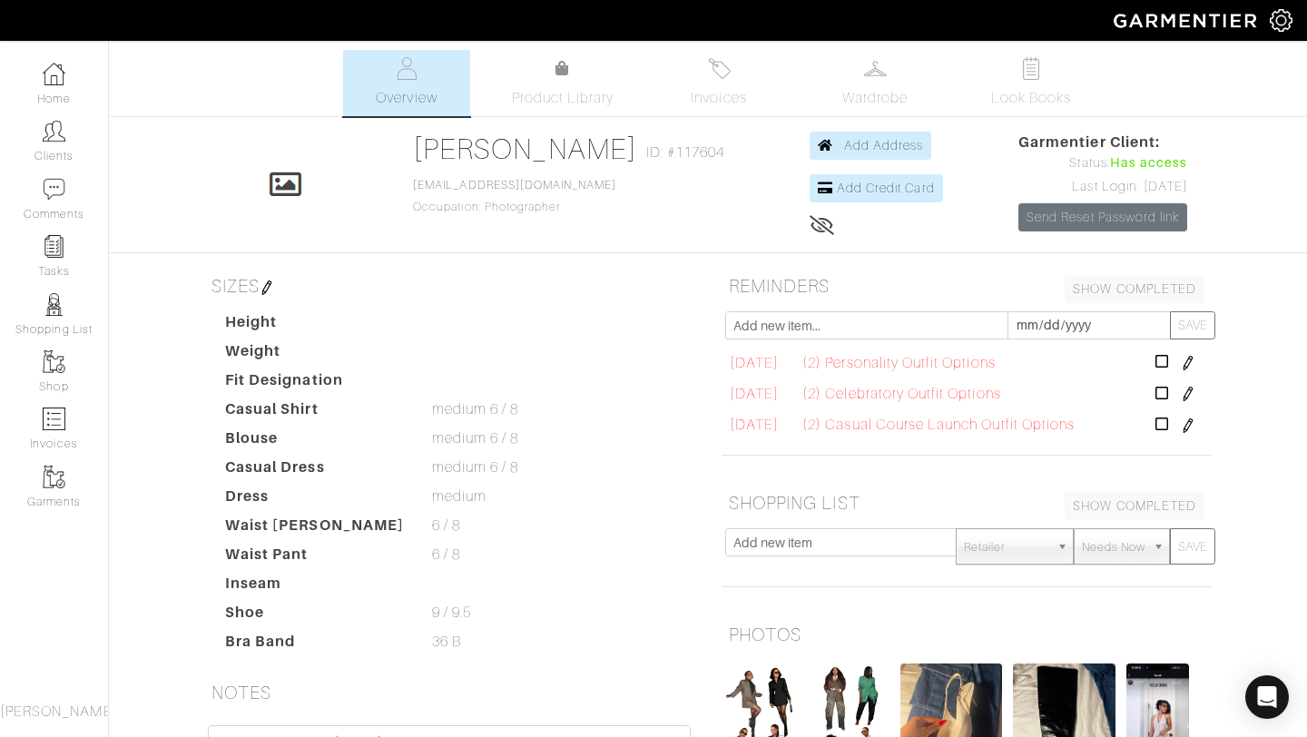  What do you see at coordinates (719, 83) in the screenshot?
I see `a: Invoices` at bounding box center [719, 83].